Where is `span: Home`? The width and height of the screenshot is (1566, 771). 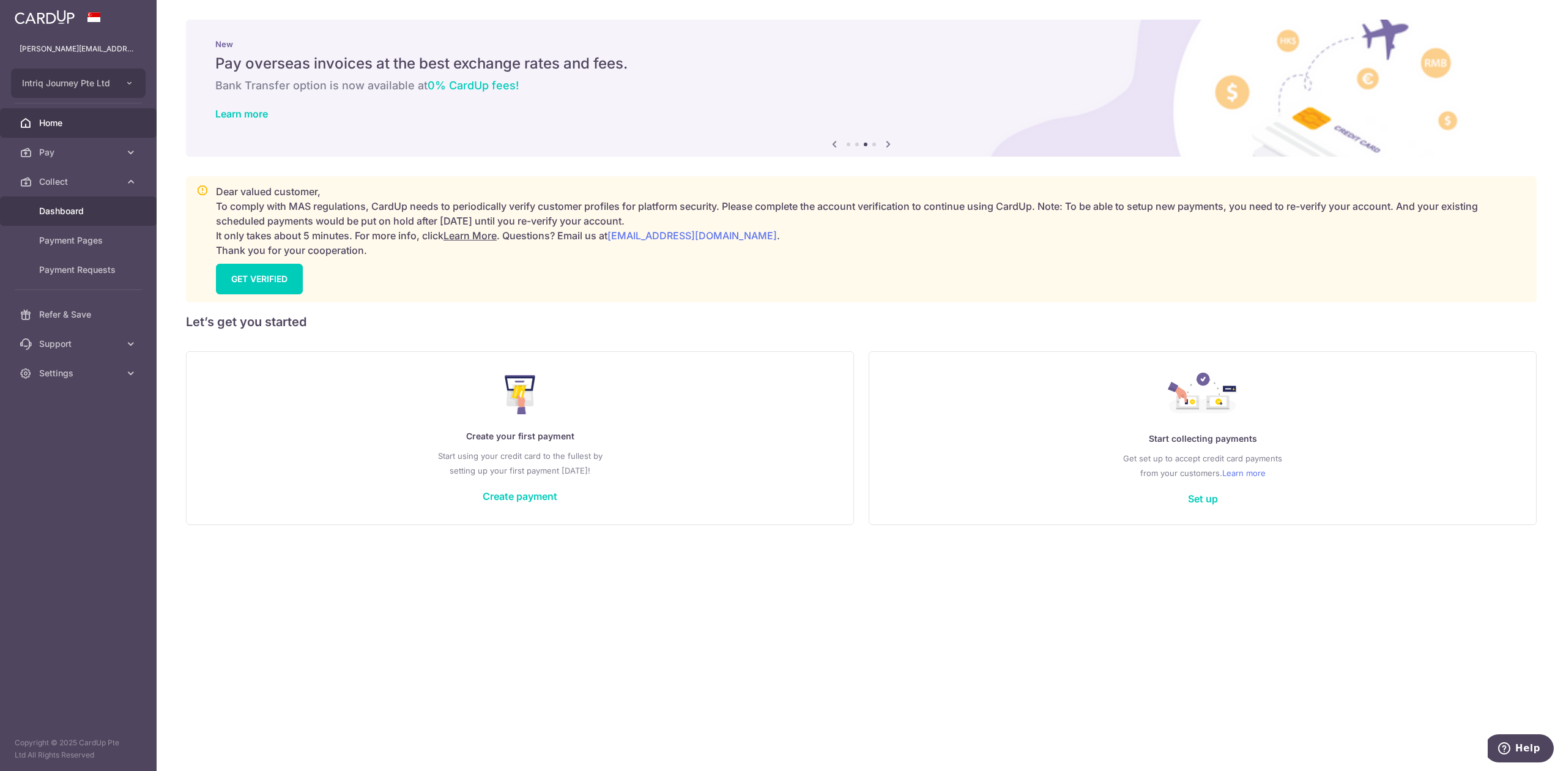 span: Home is located at coordinates (80, 123).